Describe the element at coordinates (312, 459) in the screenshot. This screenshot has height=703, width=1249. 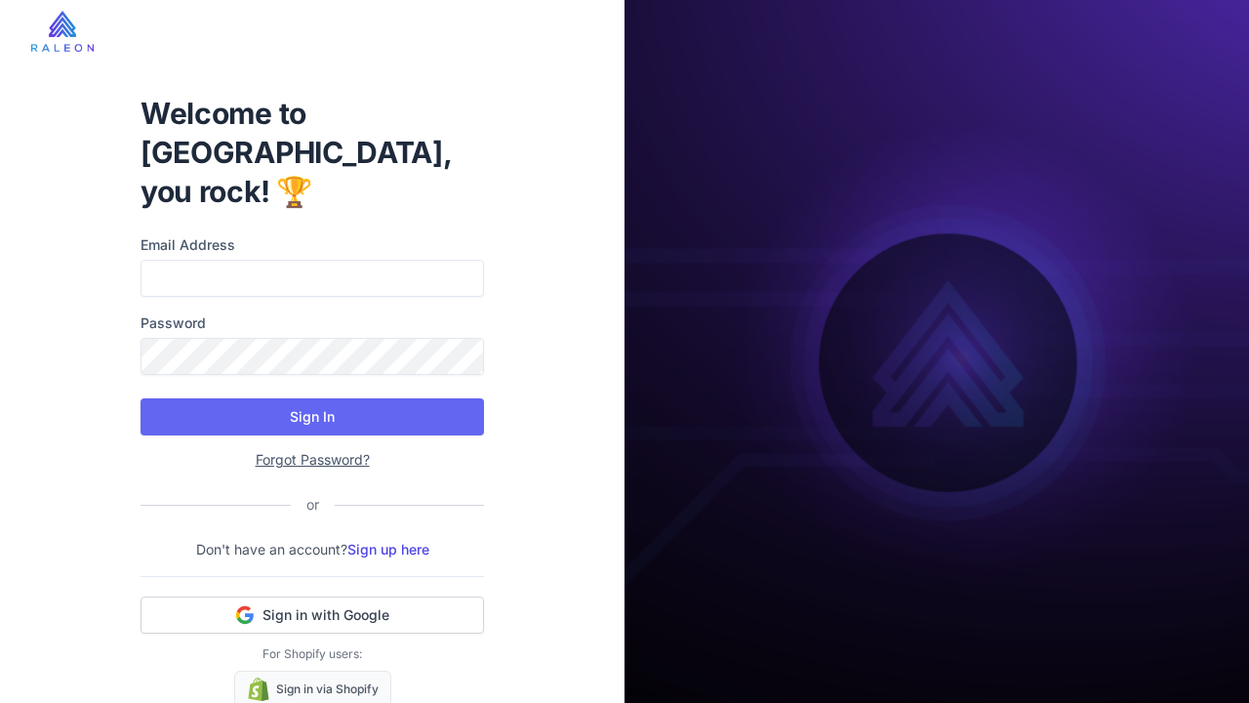
I see `a: Forgot Password?` at that location.